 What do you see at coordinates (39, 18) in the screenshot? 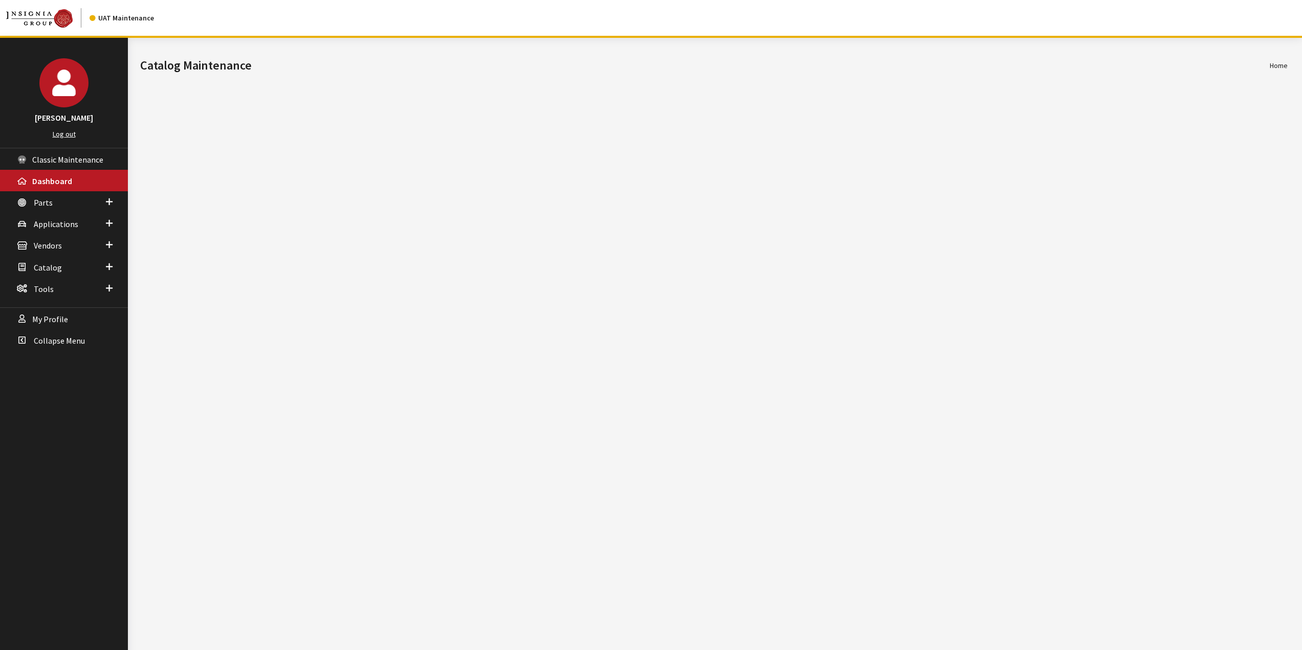
I see `img: Catalog Maintenance` at bounding box center [39, 18].